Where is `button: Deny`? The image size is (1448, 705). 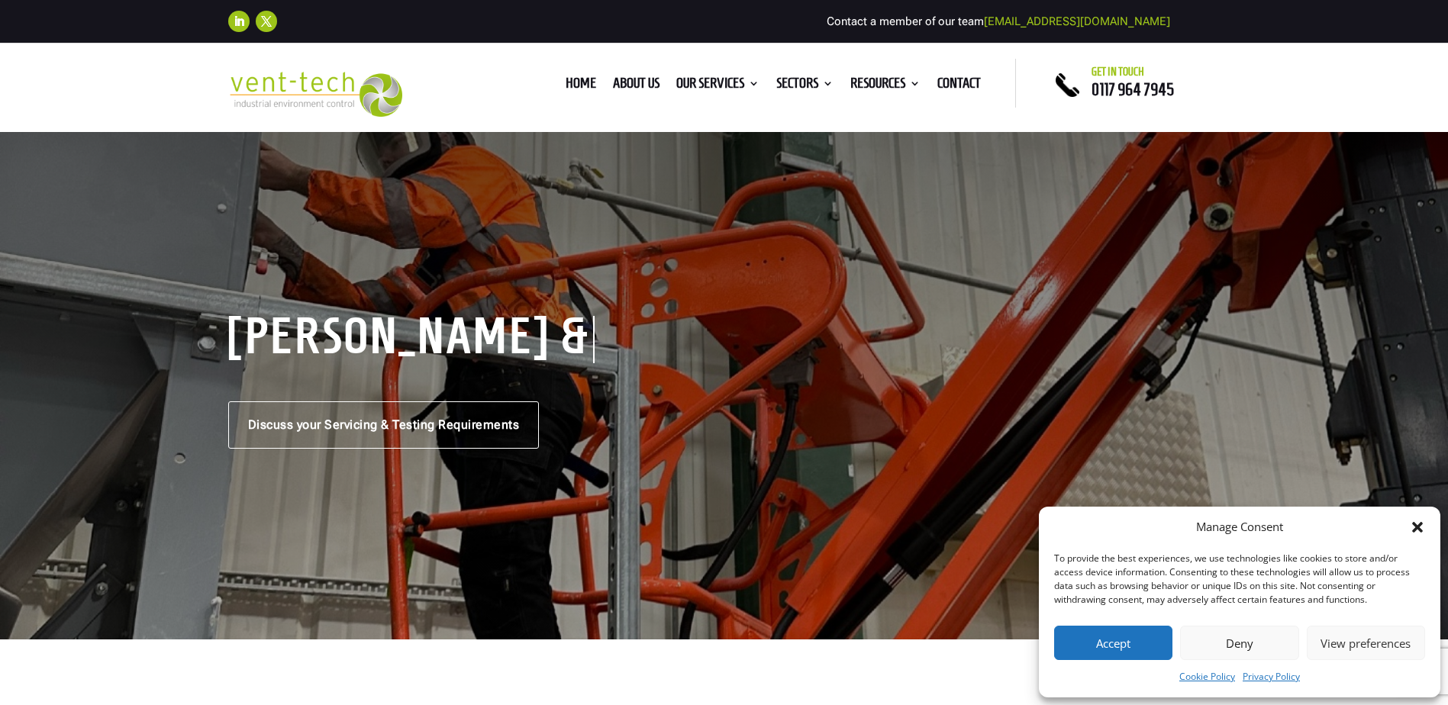
button: Deny is located at coordinates (1239, 643).